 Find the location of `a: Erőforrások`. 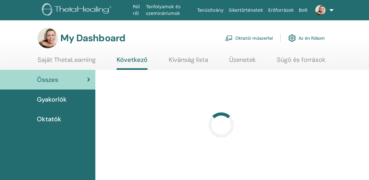

a: Erőforrások is located at coordinates (281, 10).